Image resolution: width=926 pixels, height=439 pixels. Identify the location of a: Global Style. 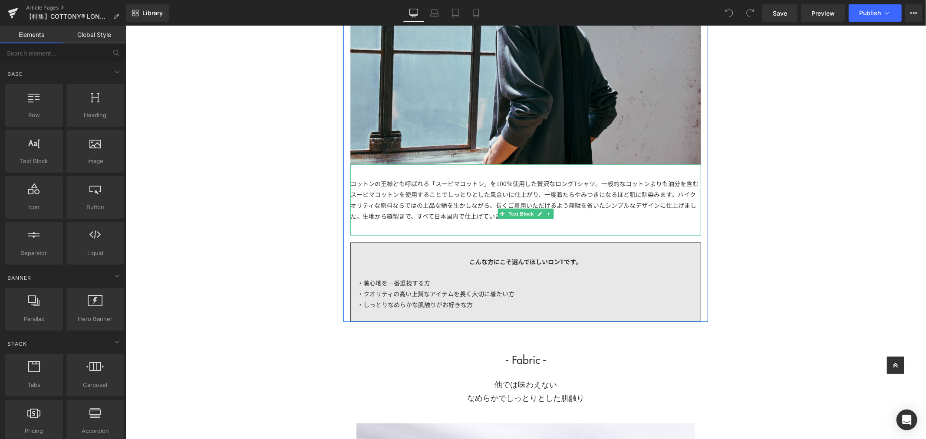
(94, 35).